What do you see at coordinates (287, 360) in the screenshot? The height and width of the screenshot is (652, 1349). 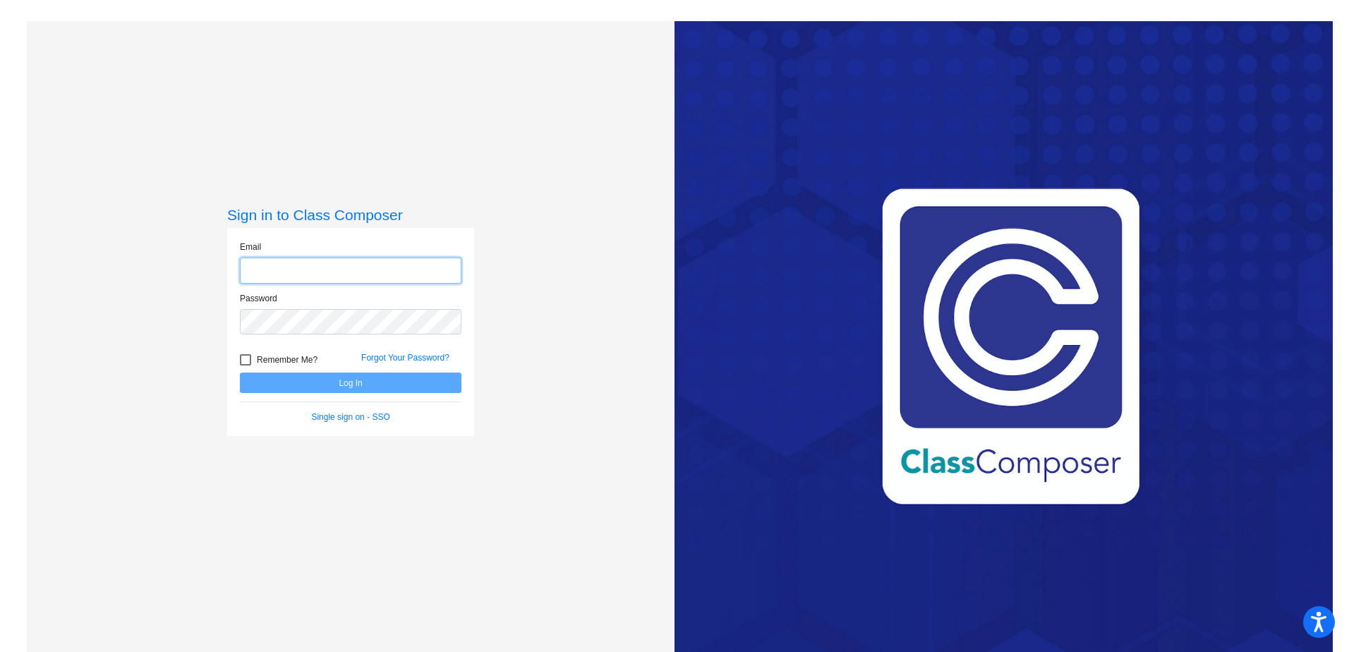 I see `span: Remember Me?` at bounding box center [287, 360].